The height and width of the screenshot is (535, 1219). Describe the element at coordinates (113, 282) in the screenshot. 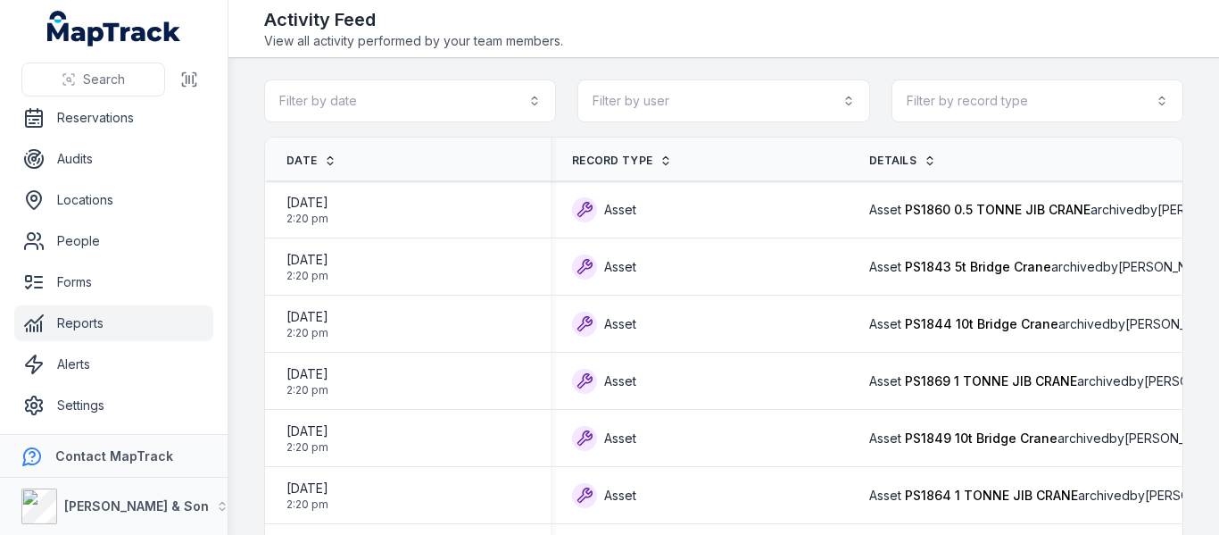

I see `a: Forms` at that location.